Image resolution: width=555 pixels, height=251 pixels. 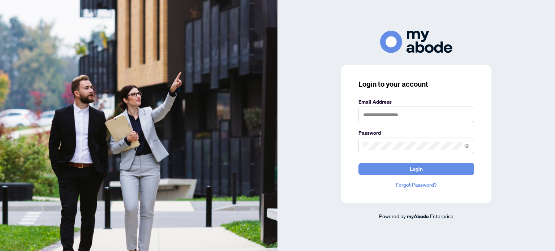 I want to click on span: eye-invisible, so click(x=467, y=146).